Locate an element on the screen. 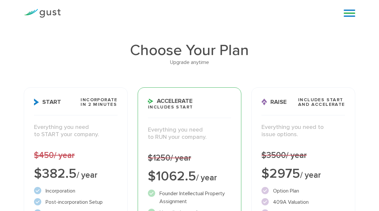  img: Accelerate Icon is located at coordinates (151, 101).